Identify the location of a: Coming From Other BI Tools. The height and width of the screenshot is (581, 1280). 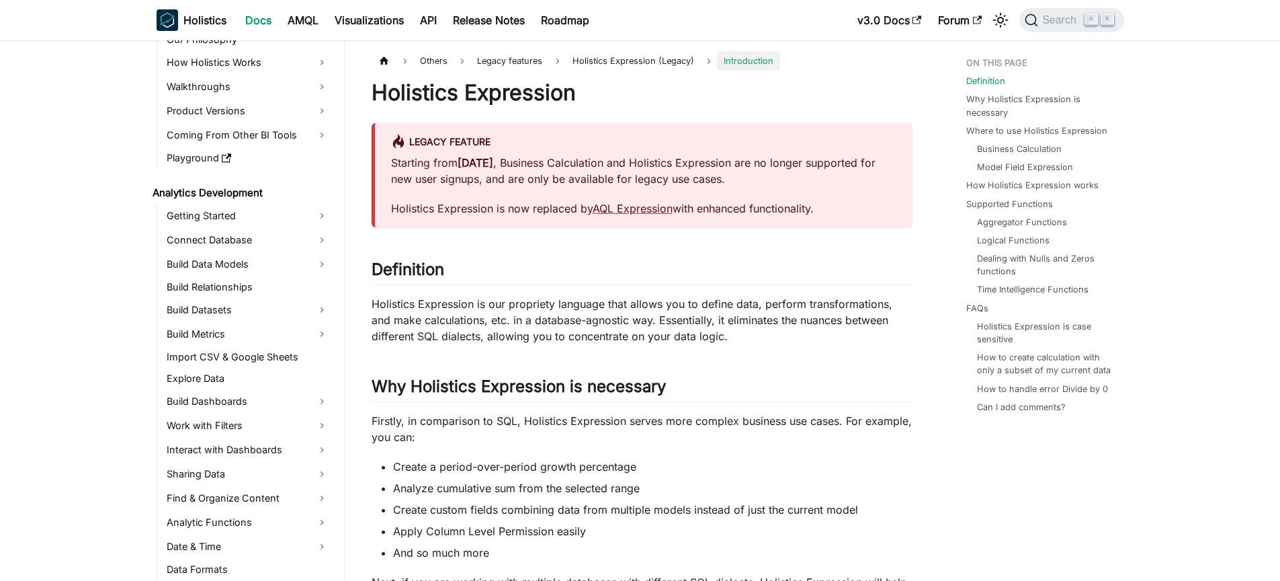
(247, 135).